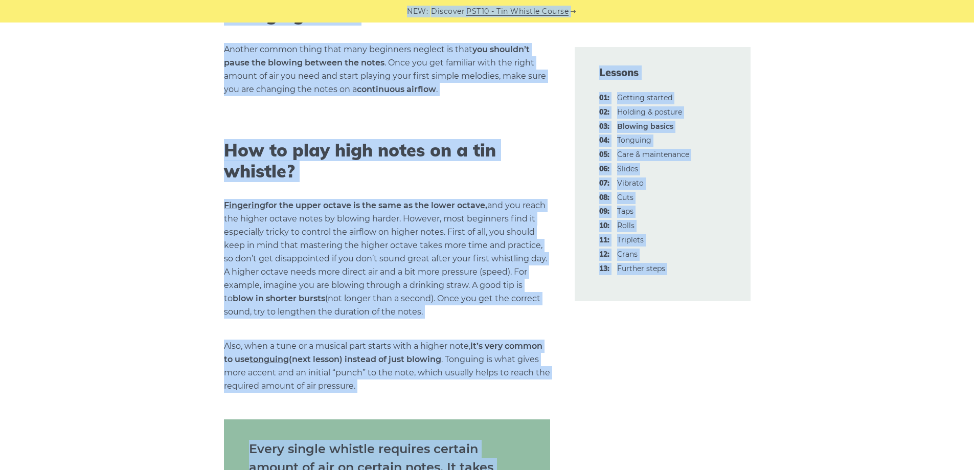 Image resolution: width=974 pixels, height=470 pixels. Describe the element at coordinates (355, 205) in the screenshot. I see `strong: for the upper octave is the same as the lower octave,` at that location.